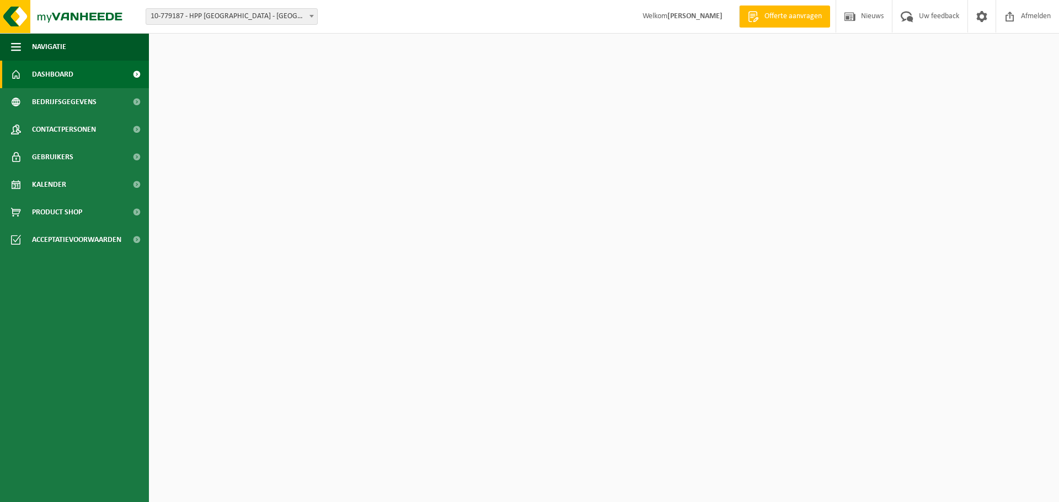  Describe the element at coordinates (52, 157) in the screenshot. I see `span: Gebruikers` at that location.